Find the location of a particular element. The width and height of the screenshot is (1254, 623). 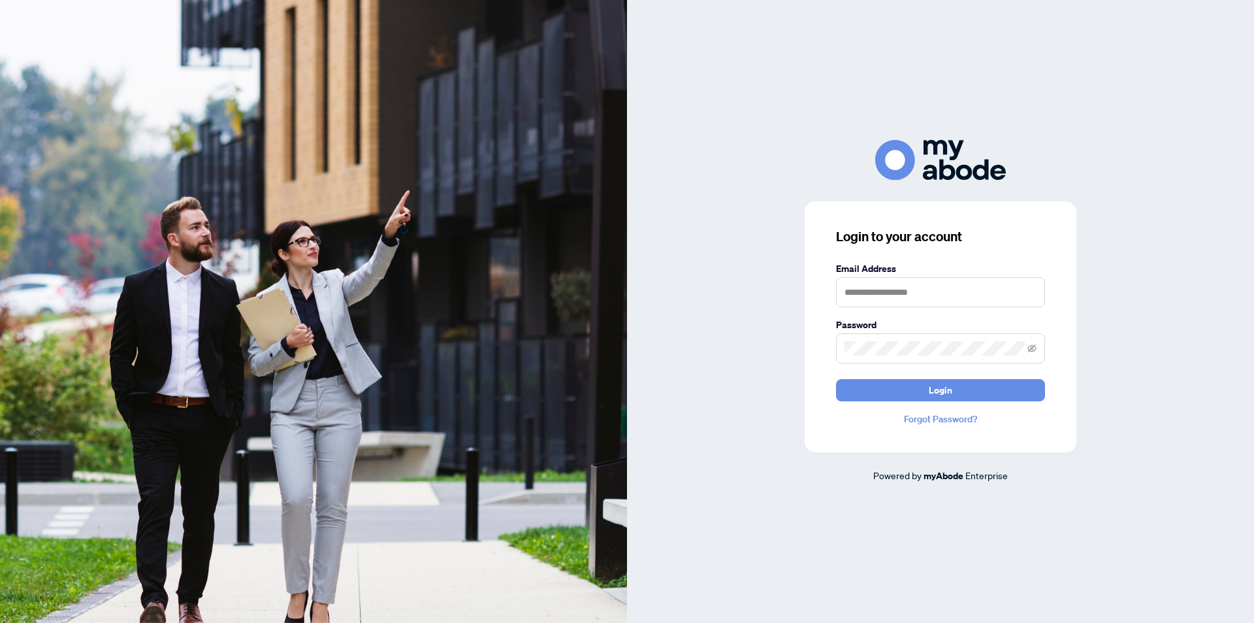

button: Login is located at coordinates (941, 390).